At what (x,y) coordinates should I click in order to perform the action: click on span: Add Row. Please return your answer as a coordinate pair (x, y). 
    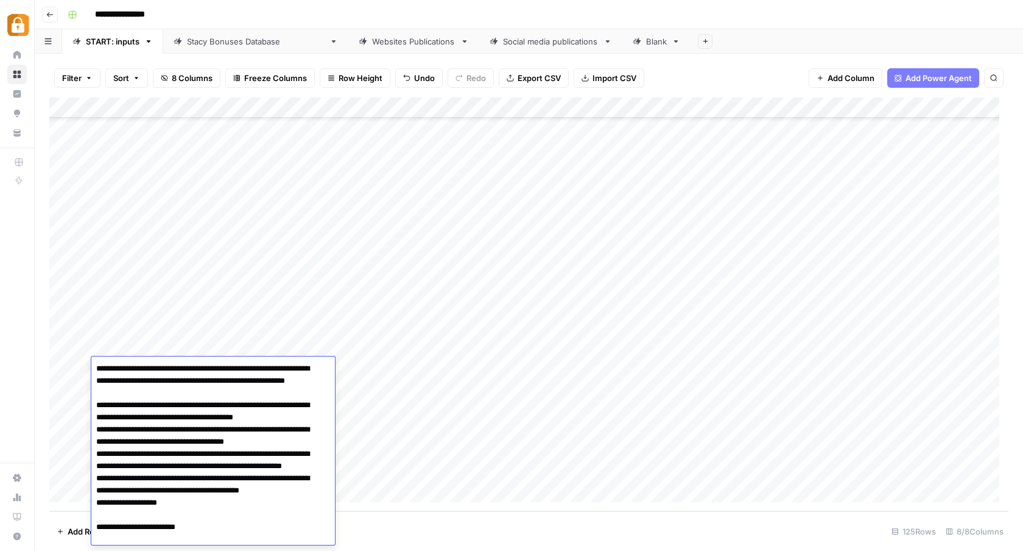
    Looking at the image, I should click on (84, 531).